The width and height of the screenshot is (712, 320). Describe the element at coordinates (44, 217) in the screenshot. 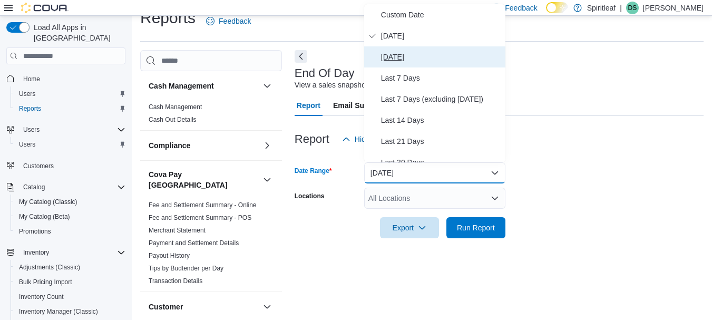

I see `span: My Catalog (Beta)` at that location.